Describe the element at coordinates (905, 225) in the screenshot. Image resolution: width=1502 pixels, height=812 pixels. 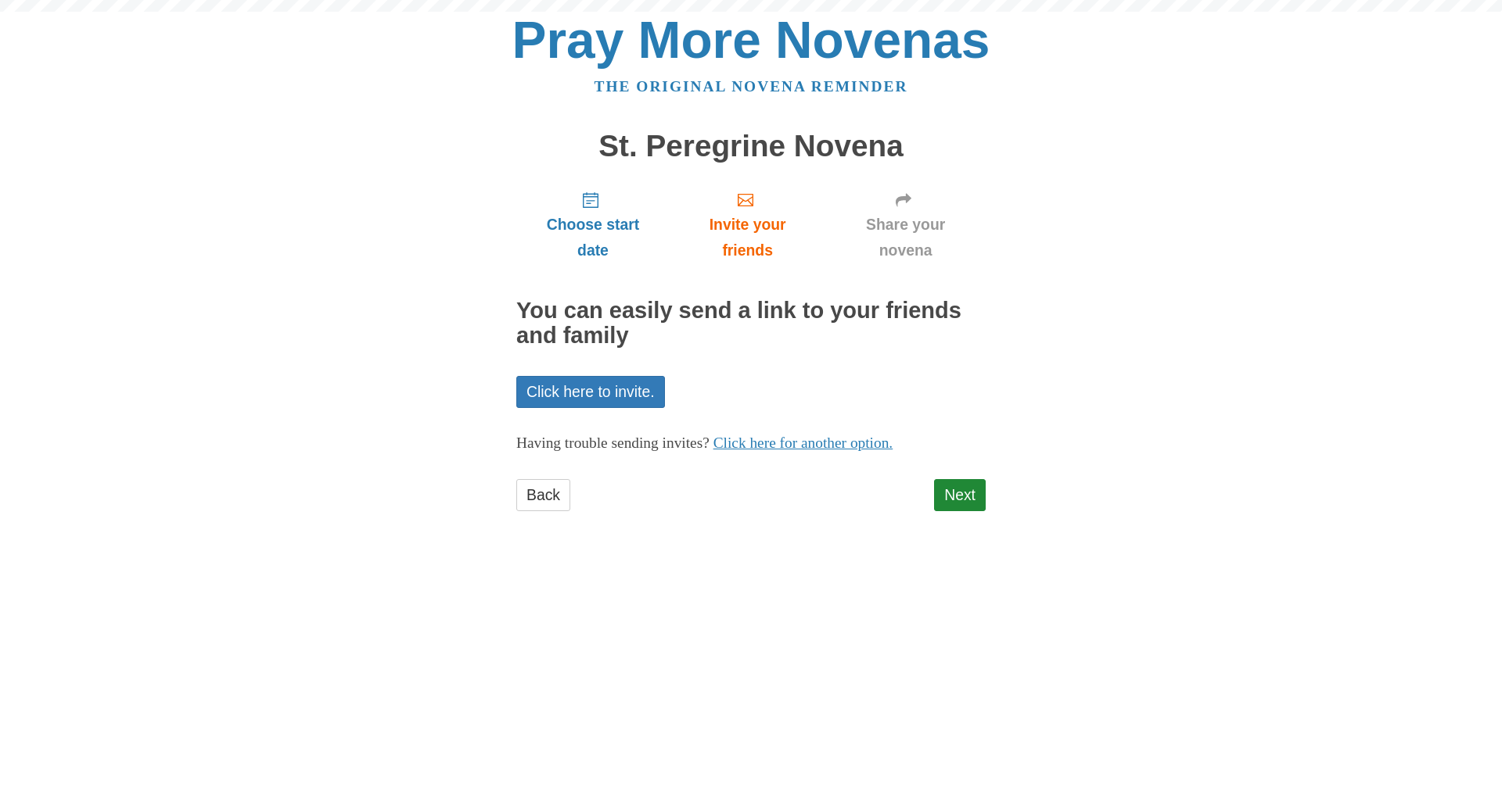
I see `a: Share your novena` at that location.